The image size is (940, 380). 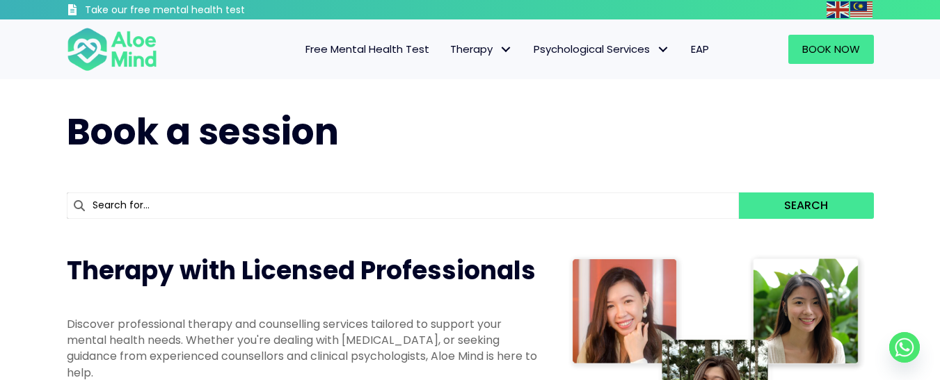 What do you see at coordinates (861, 10) in the screenshot?
I see `img: ms` at bounding box center [861, 10].